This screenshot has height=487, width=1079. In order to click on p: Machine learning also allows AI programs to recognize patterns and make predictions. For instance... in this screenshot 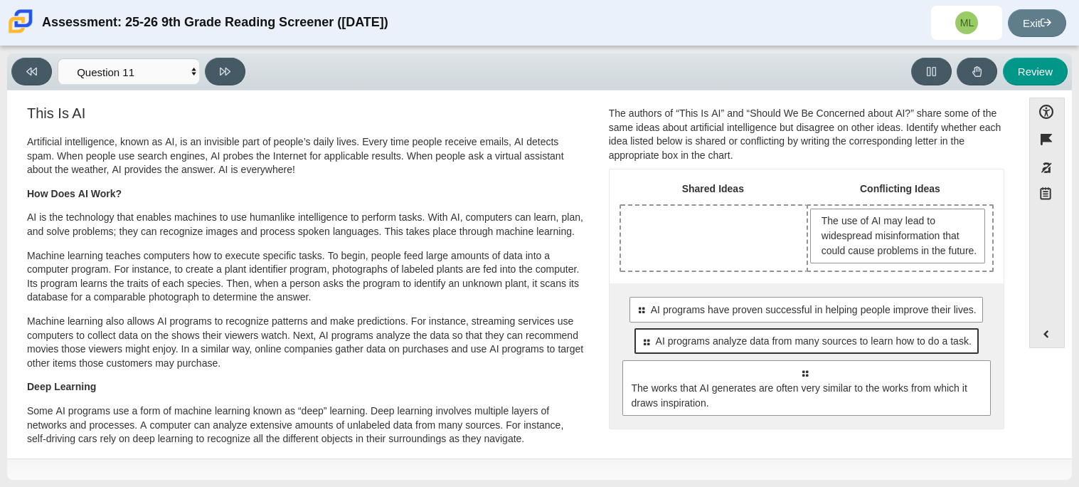, I will do `click(306, 342)`.